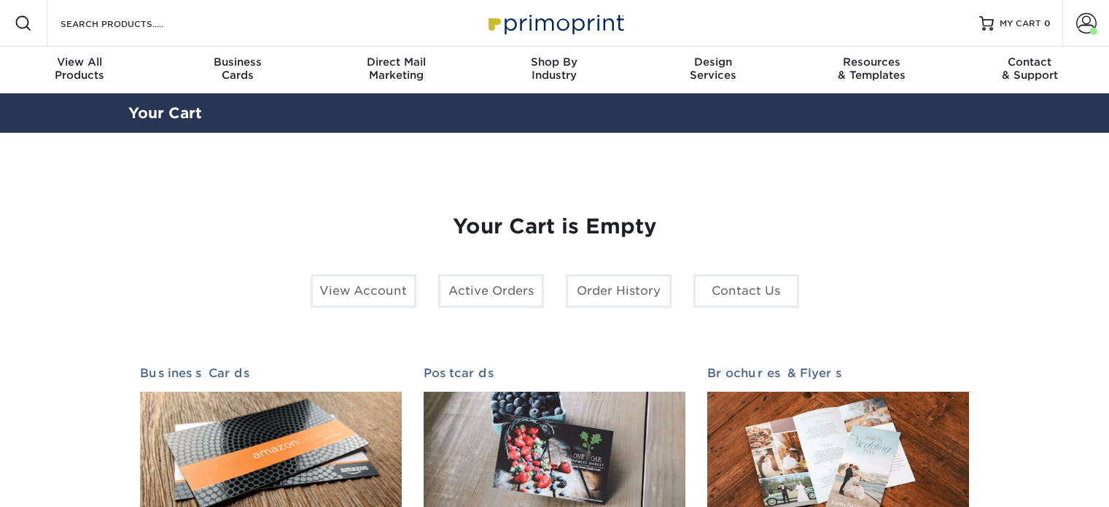 This screenshot has height=507, width=1109. I want to click on a: Contact& Support, so click(1029, 70).